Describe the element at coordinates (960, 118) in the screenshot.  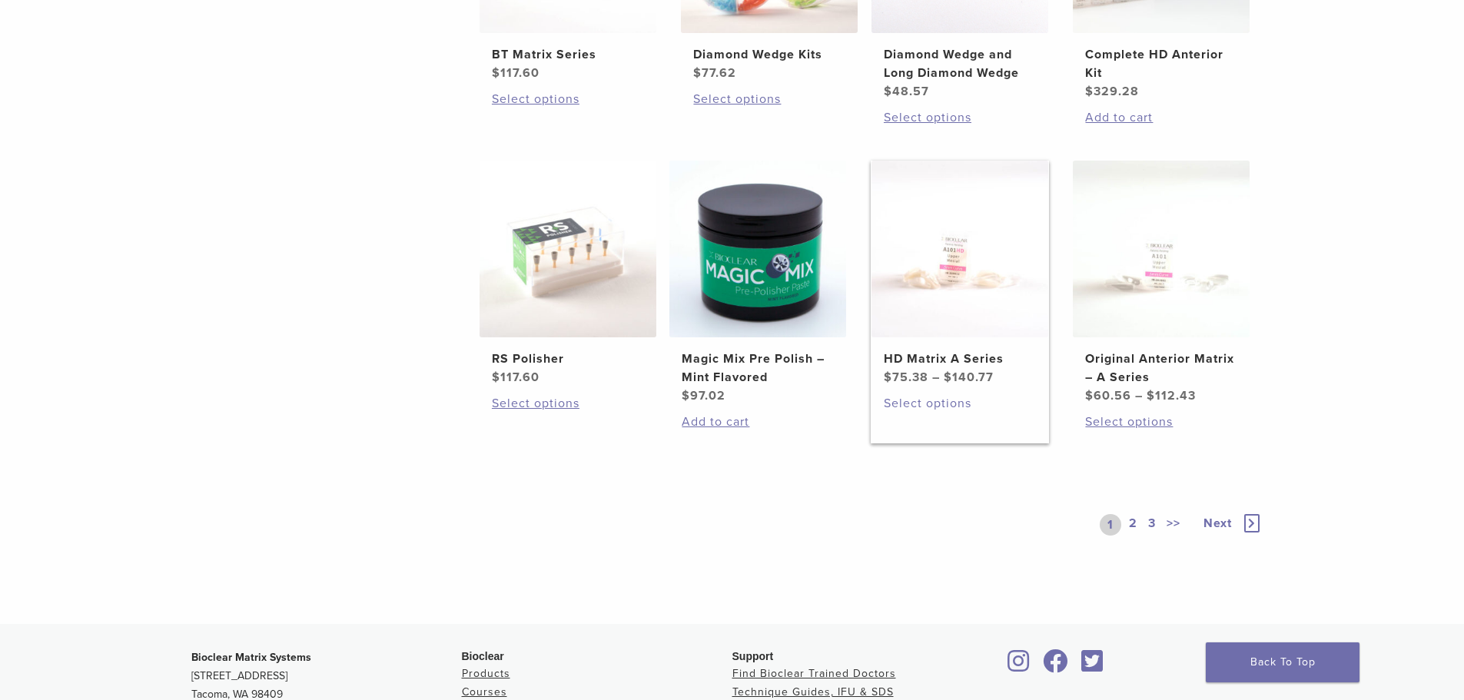
I see `a: Select options for “Diamond Wedge and Long Diamond Wedge”` at that location.